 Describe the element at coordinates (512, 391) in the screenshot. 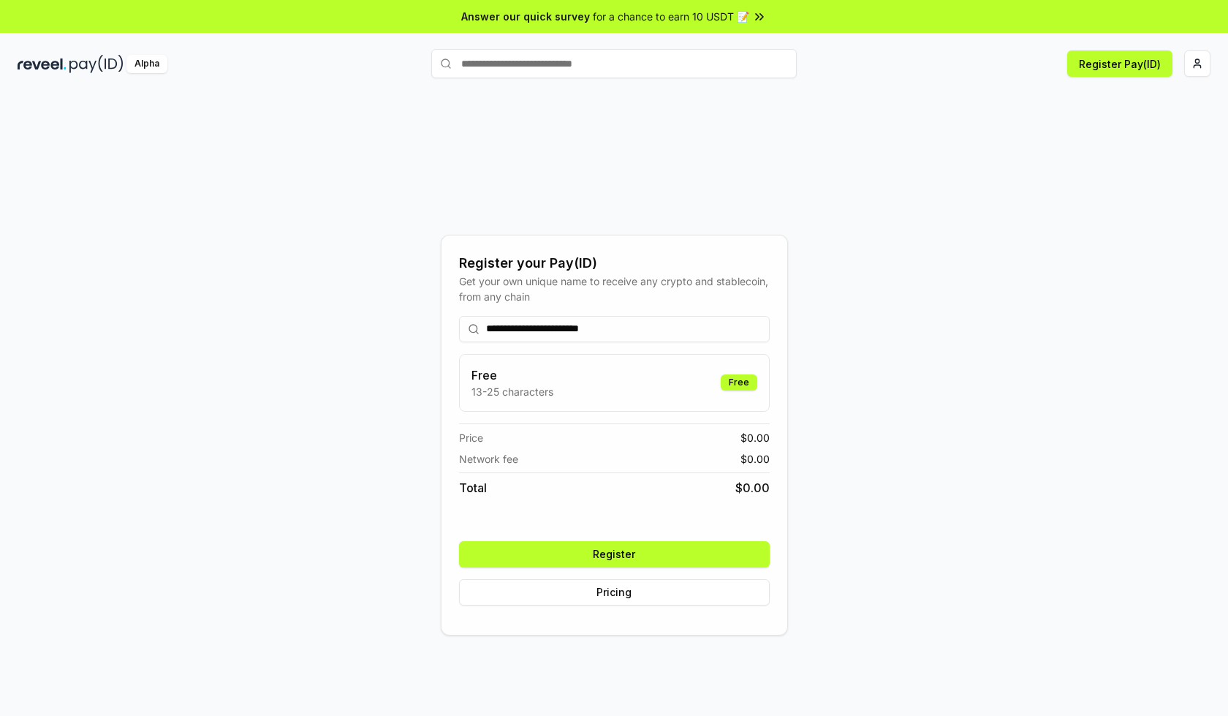

I see `p: 13-25 characters` at that location.